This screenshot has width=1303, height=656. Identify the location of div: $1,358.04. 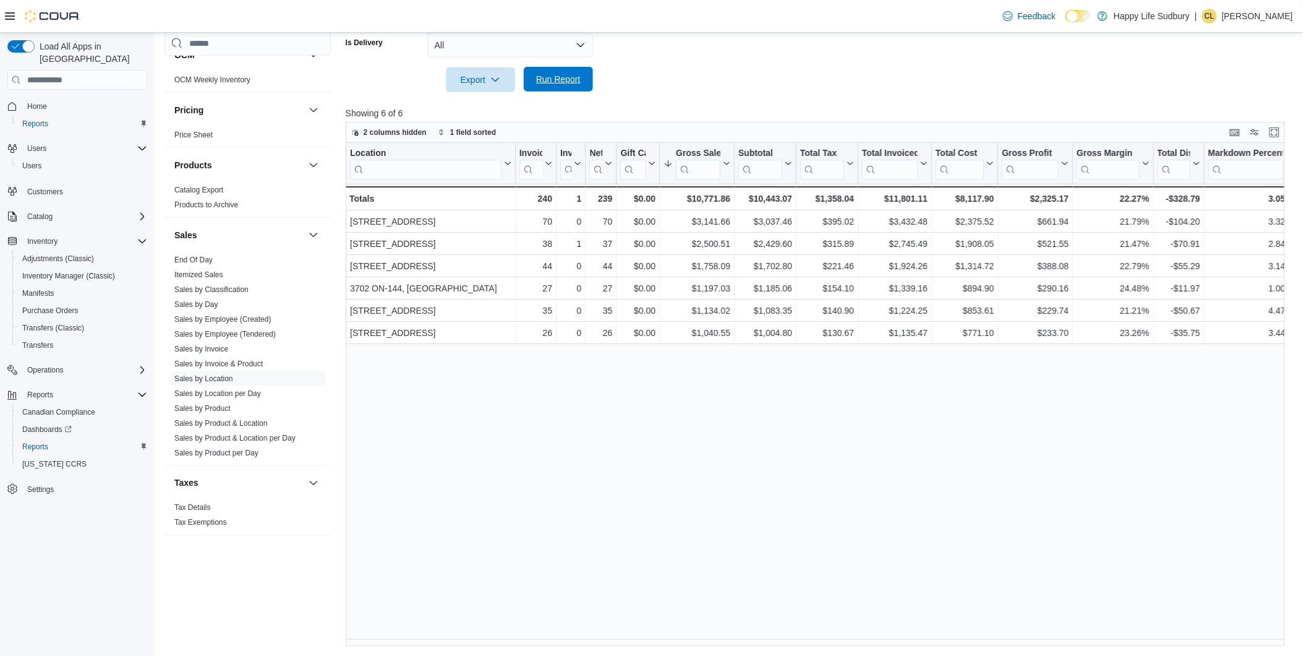
(827, 199).